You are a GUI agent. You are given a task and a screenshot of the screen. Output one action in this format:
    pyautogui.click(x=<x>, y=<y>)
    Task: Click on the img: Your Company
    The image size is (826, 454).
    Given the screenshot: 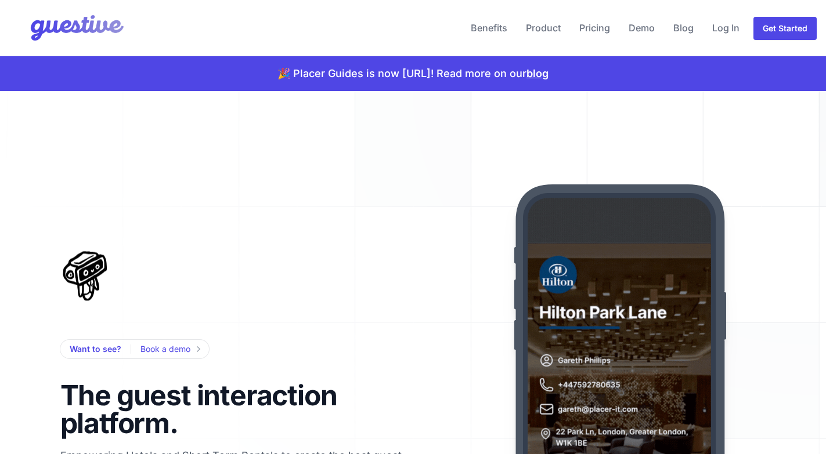 What is the action you would take?
    pyautogui.click(x=68, y=28)
    